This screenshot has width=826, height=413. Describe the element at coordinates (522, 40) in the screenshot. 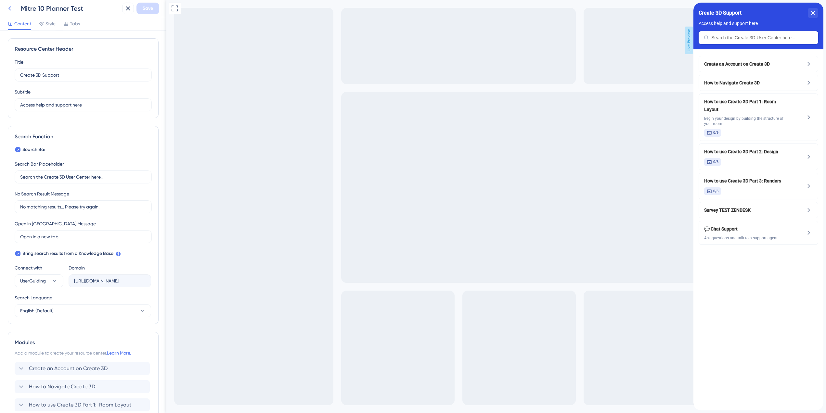

I see `span: Live Preview` at that location.